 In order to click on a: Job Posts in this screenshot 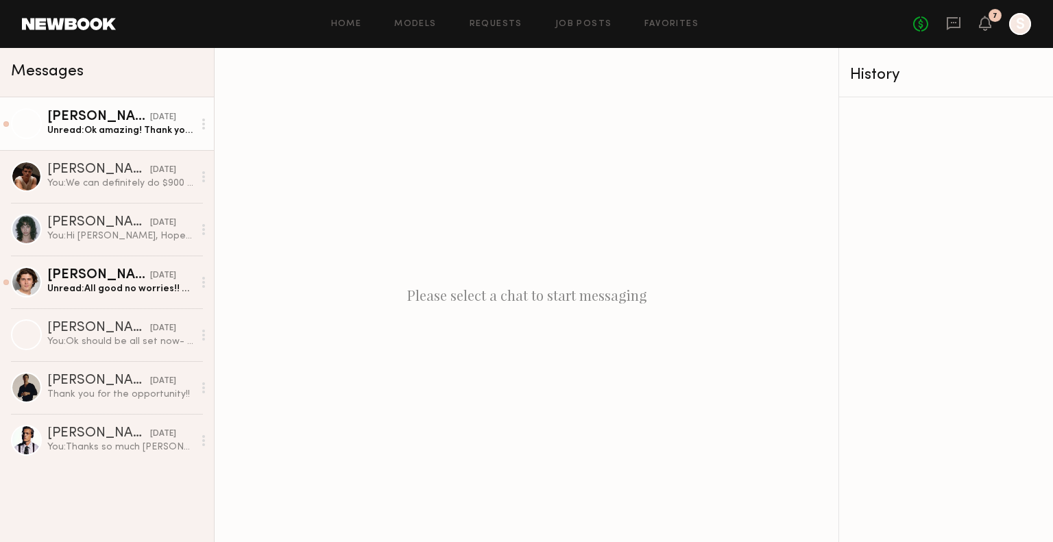, I will do `click(583, 24)`.